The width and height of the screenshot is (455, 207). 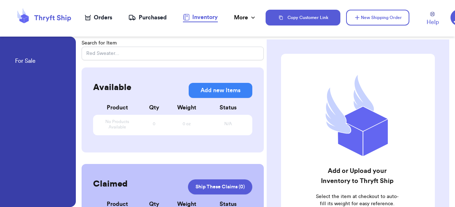 I want to click on div: Purchased, so click(x=147, y=18).